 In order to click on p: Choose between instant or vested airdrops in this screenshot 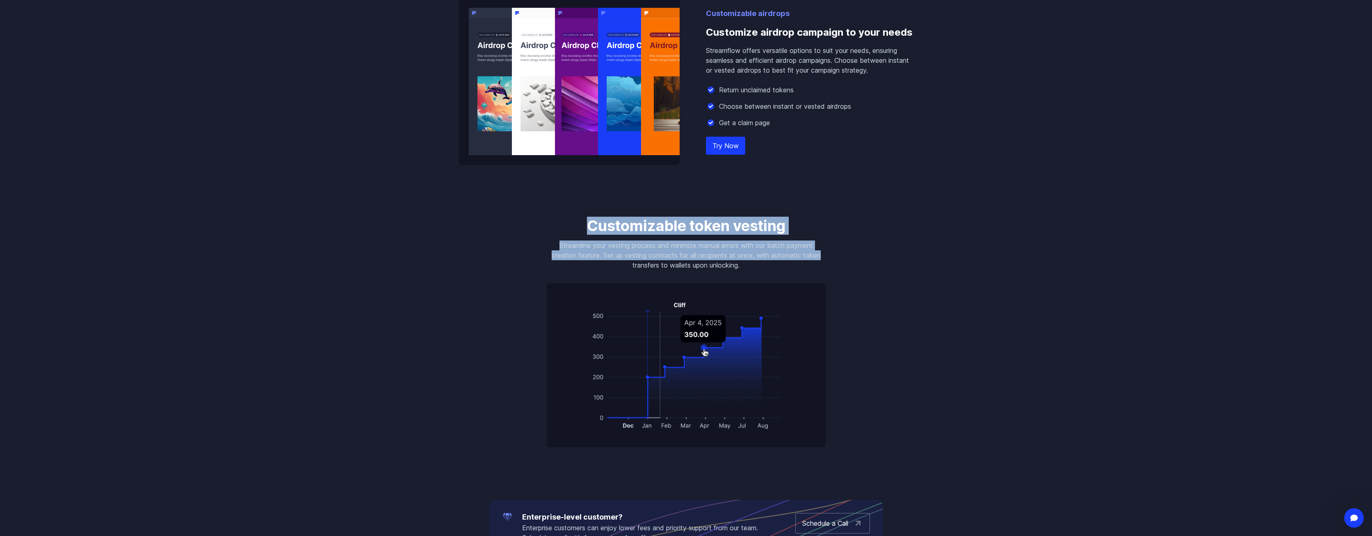, I will do `click(785, 106)`.